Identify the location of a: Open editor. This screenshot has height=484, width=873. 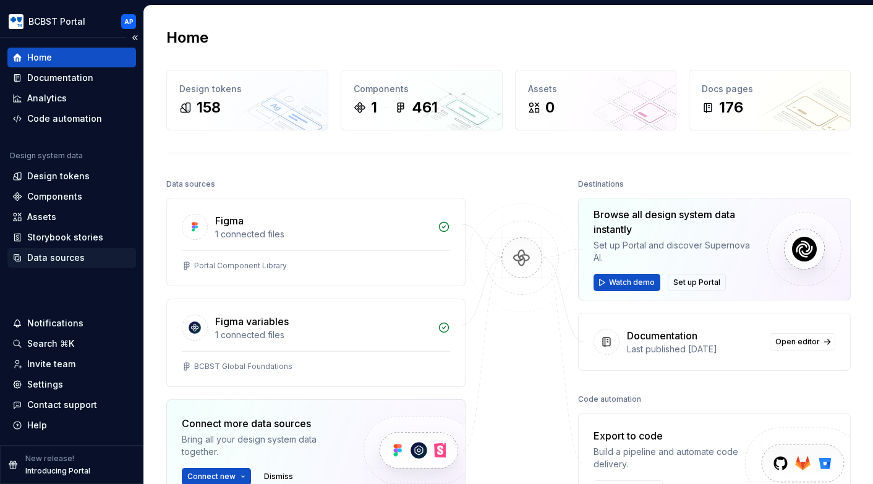
(802, 342).